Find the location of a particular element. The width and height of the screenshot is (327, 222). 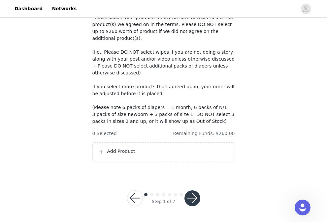

div: Step 1 of 7 is located at coordinates (163, 202).